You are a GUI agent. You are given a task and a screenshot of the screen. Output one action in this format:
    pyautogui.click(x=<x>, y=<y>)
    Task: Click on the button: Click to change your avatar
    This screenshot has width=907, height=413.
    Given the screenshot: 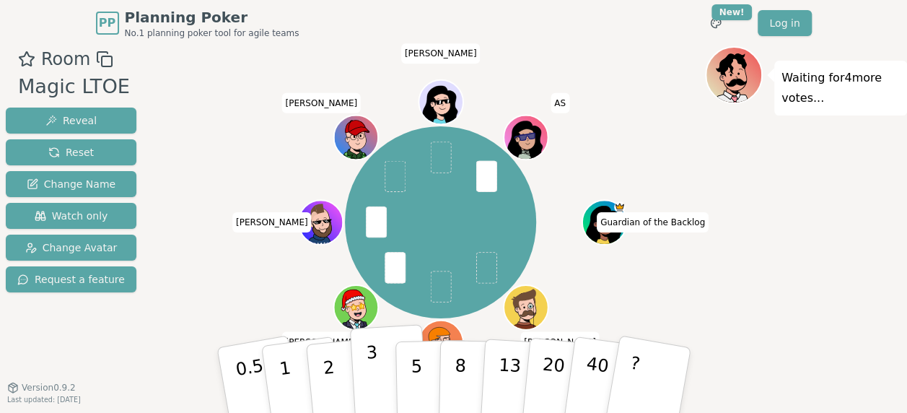 What is the action you would take?
    pyautogui.click(x=441, y=342)
    